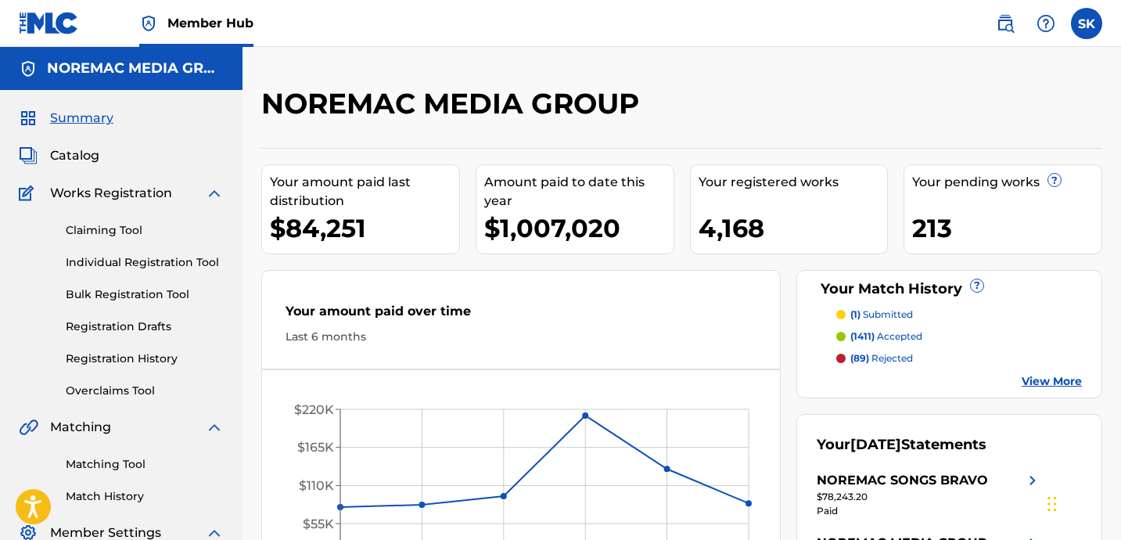 The width and height of the screenshot is (1121, 540). Describe the element at coordinates (145, 390) in the screenshot. I see `a: Overclaims Tool` at that location.